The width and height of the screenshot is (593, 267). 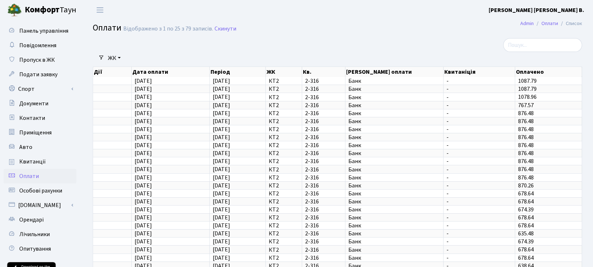 What do you see at coordinates (40, 220) in the screenshot?
I see `a: Орендарі` at bounding box center [40, 220].